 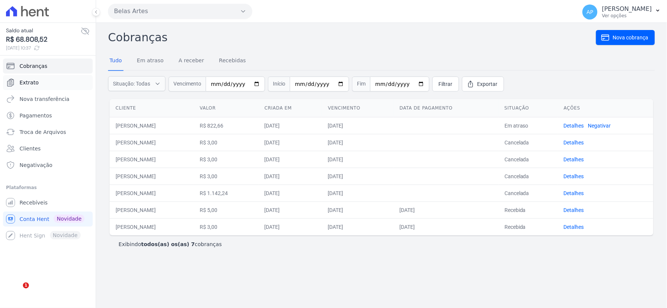 What do you see at coordinates (590, 12) in the screenshot?
I see `span: AP` at bounding box center [590, 12].